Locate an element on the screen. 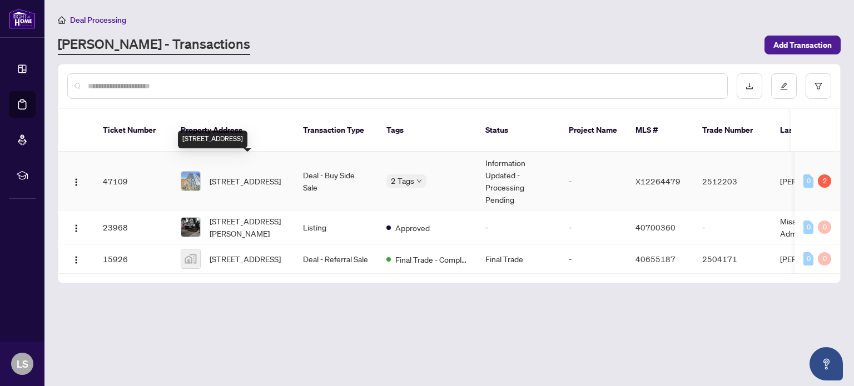  td: 15926 is located at coordinates (133, 259).